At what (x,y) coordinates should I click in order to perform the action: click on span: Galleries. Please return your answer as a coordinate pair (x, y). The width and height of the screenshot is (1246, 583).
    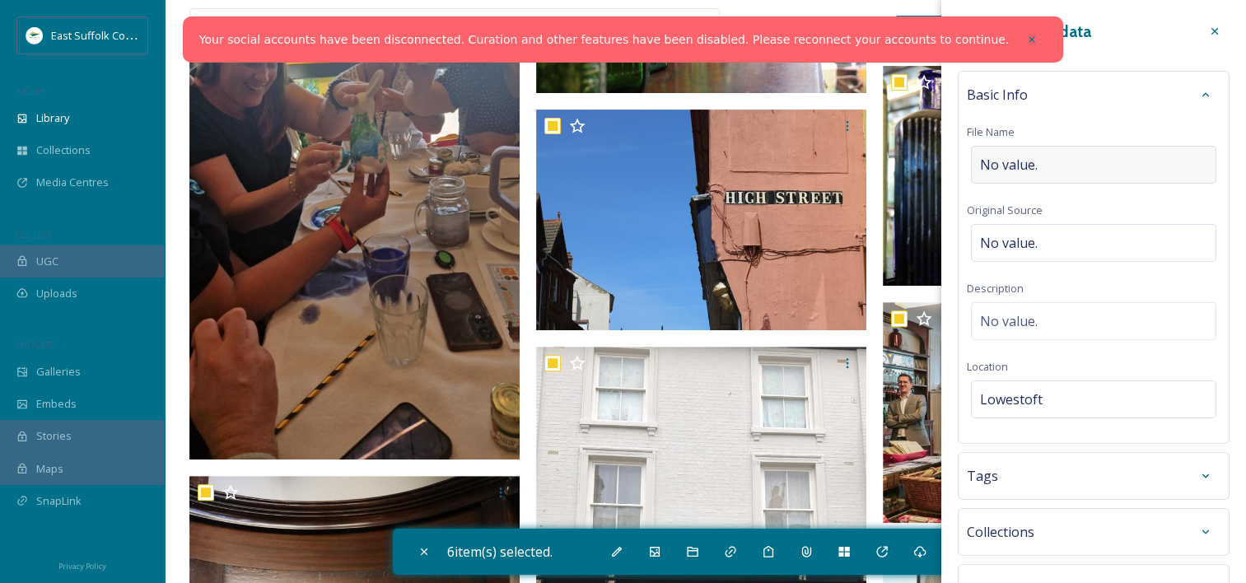
    Looking at the image, I should click on (58, 372).